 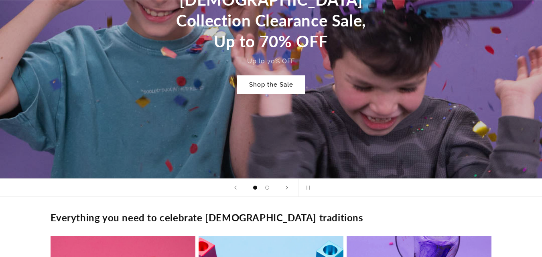 I want to click on span: Up to 70% OFF, so click(x=271, y=61).